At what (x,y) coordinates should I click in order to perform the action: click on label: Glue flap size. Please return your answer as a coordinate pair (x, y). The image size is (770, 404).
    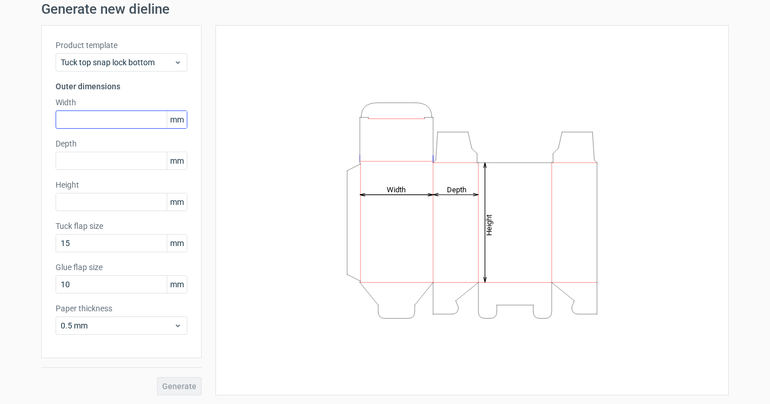
    Looking at the image, I should click on (121, 268).